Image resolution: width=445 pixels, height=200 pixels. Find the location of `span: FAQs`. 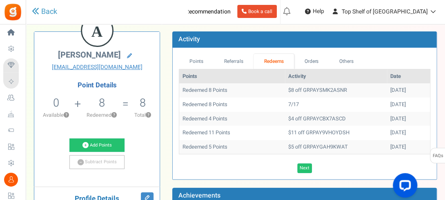

span: FAQs is located at coordinates (437, 156).